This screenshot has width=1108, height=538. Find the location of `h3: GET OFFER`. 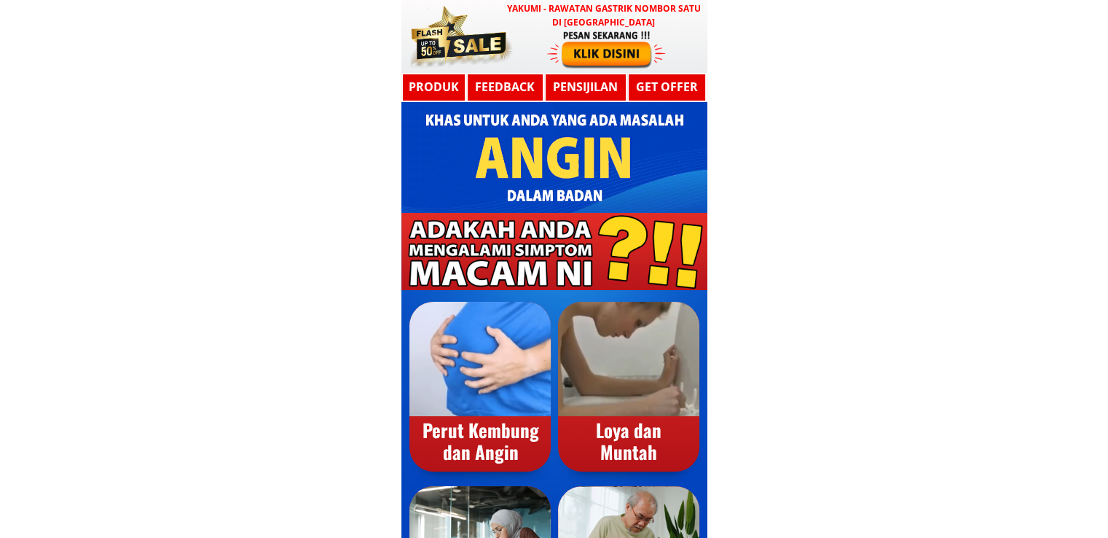

h3: GET OFFER is located at coordinates (667, 87).